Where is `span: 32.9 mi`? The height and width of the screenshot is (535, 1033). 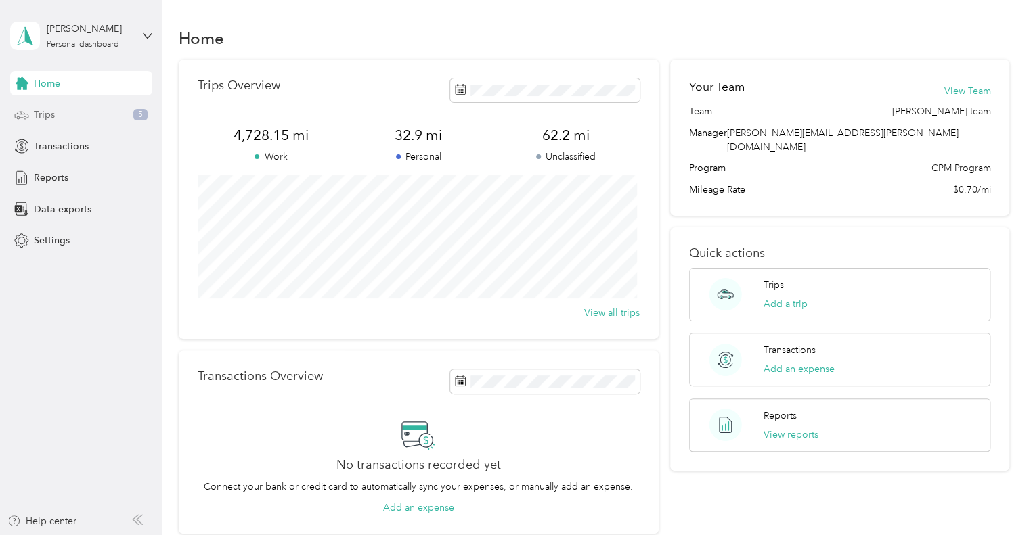
span: 32.9 mi is located at coordinates (418, 135).